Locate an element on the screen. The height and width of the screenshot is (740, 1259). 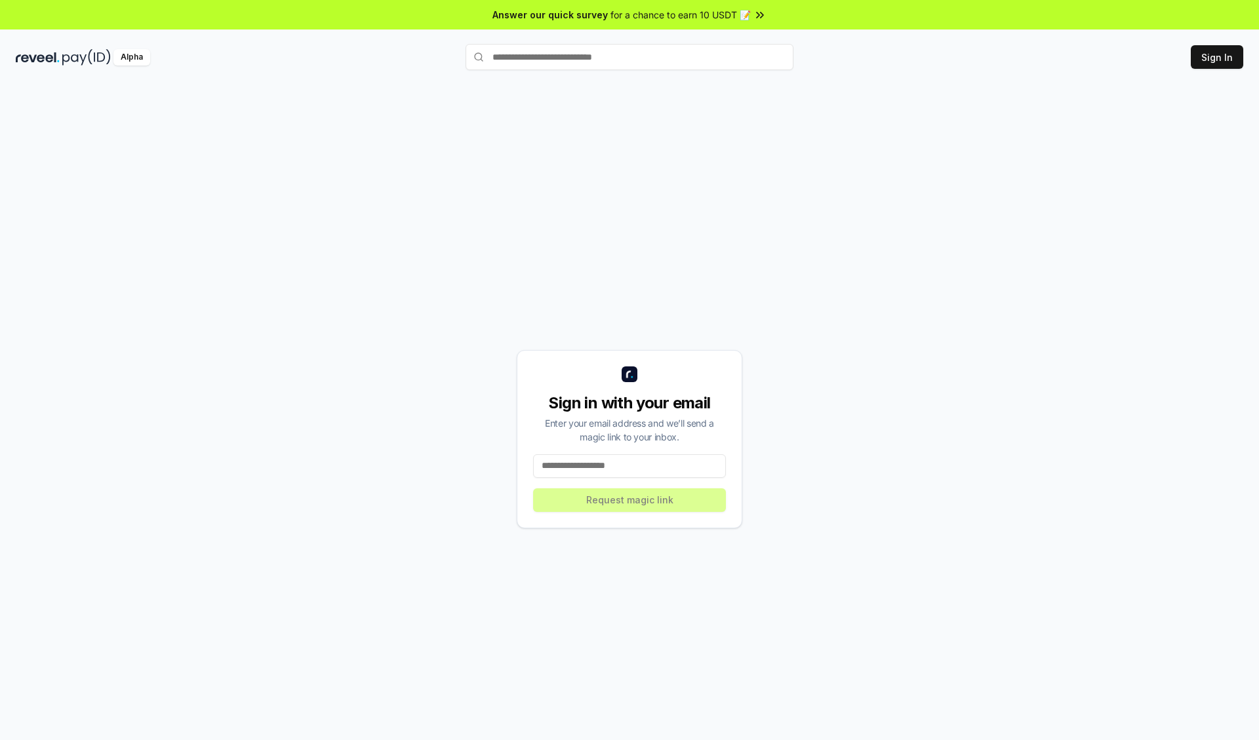
img: logo_small is located at coordinates (629, 374).